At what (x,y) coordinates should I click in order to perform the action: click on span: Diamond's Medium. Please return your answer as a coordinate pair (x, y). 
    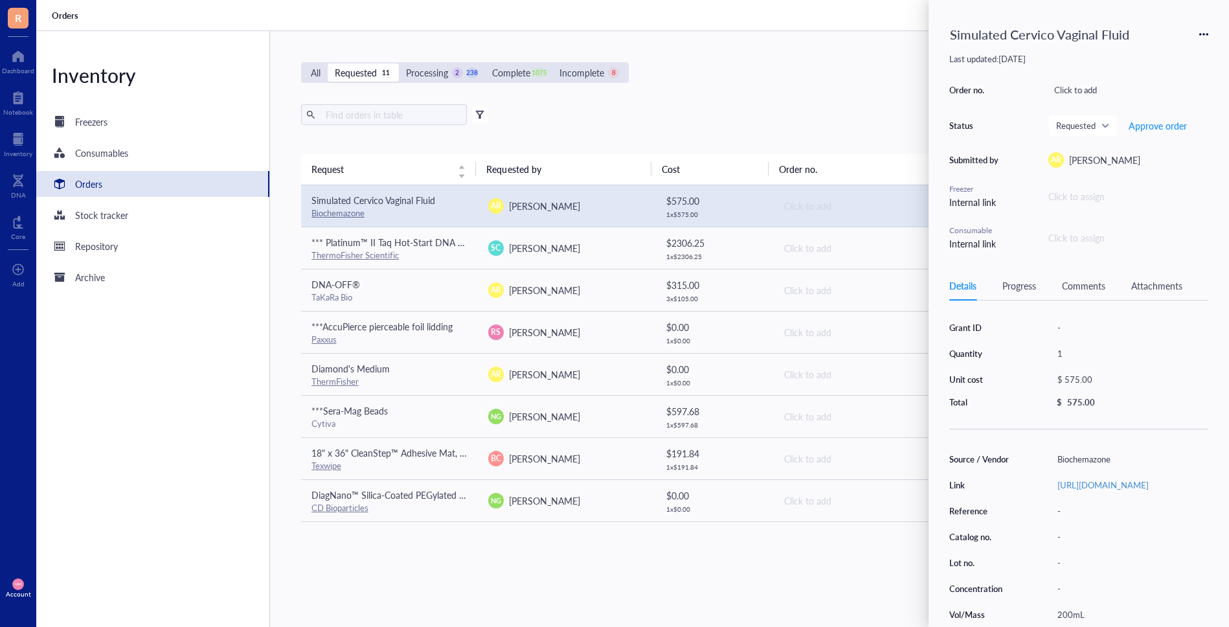
    Looking at the image, I should click on (350, 369).